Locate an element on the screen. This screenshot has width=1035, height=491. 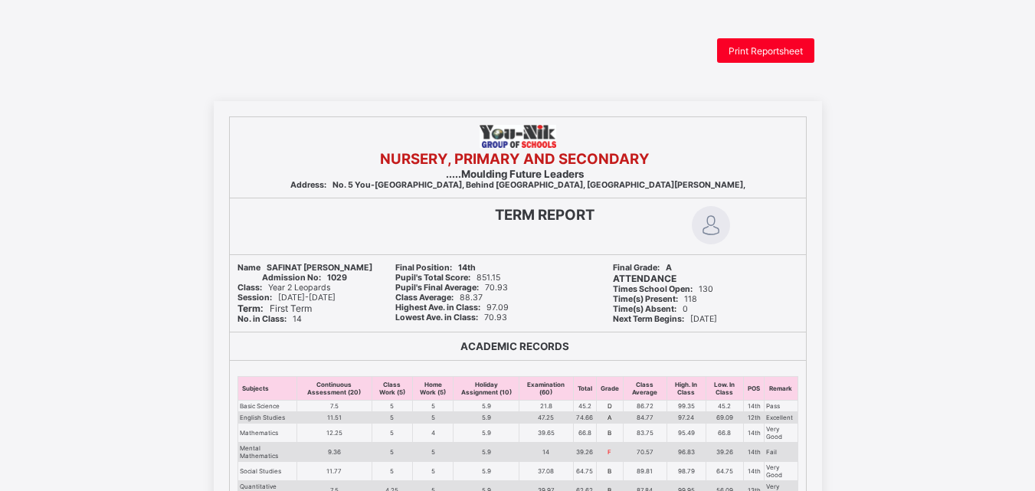
td: Pass is located at coordinates (781, 406).